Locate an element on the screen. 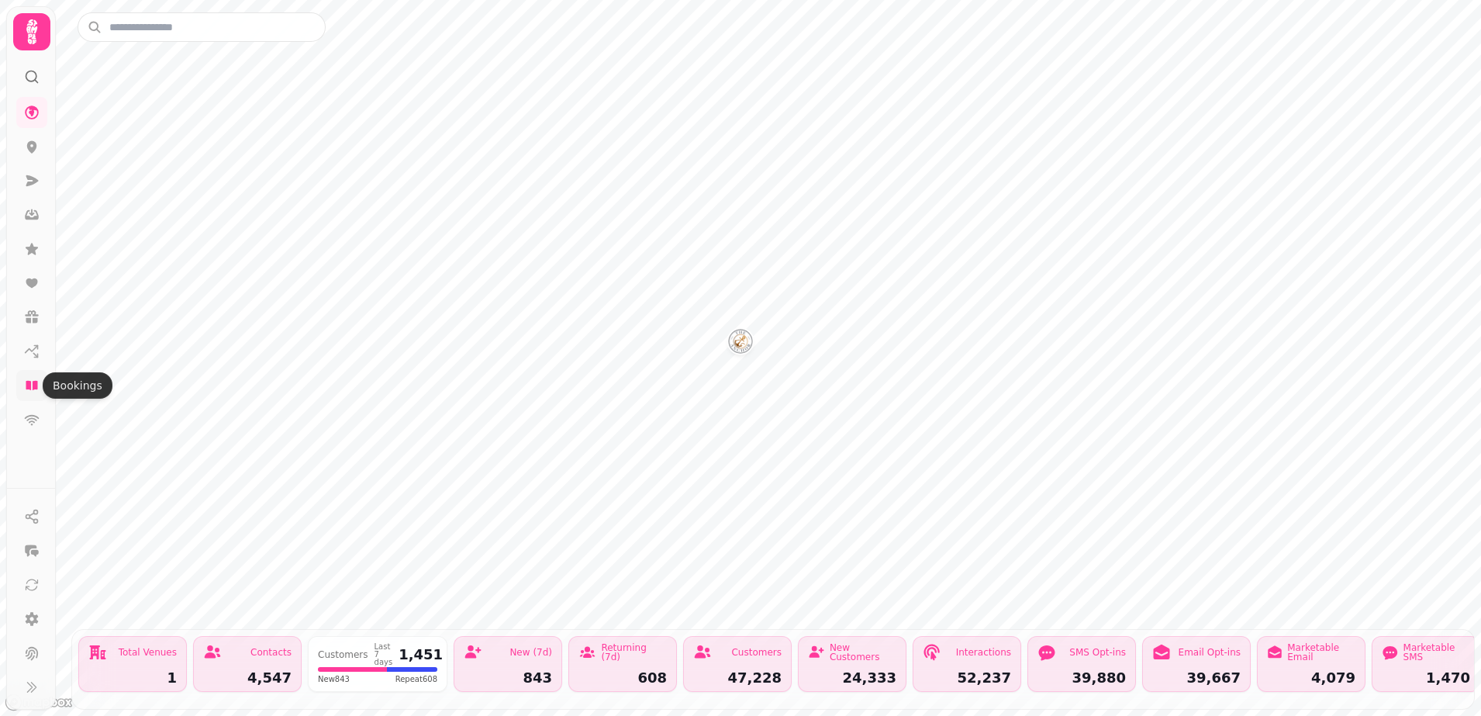 The height and width of the screenshot is (716, 1481). div: 4,079 is located at coordinates (1311, 678).